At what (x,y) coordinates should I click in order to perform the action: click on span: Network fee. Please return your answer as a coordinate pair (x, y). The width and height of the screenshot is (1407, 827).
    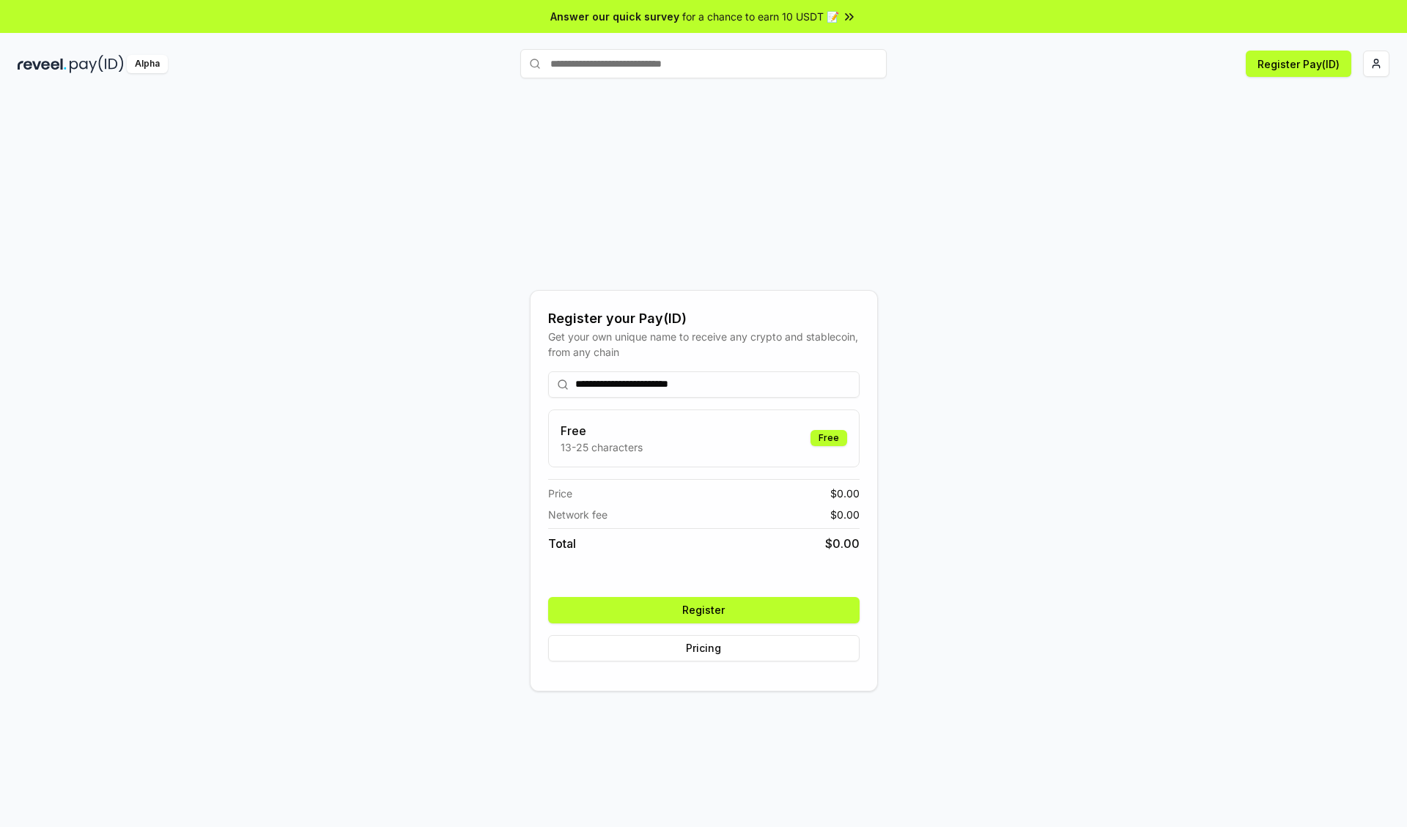
    Looking at the image, I should click on (578, 514).